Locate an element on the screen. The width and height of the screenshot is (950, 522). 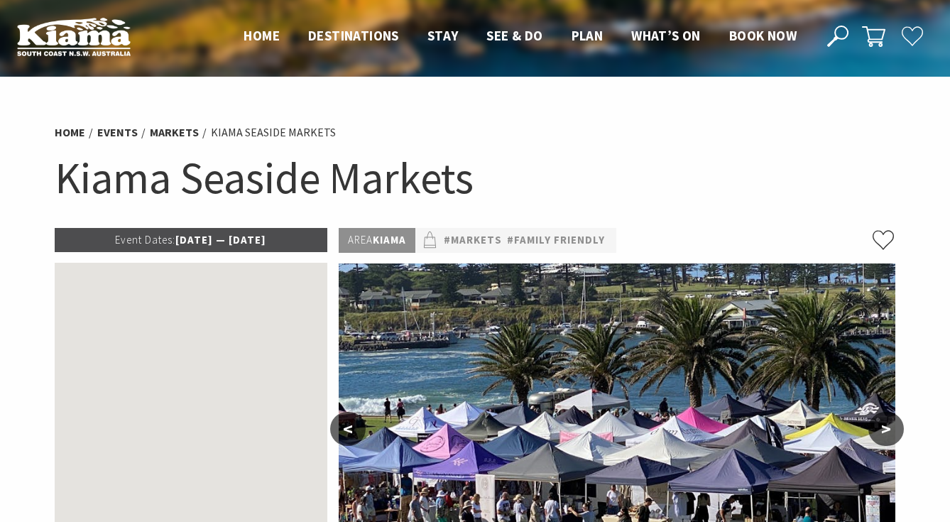
span: What’s On is located at coordinates (666, 35).